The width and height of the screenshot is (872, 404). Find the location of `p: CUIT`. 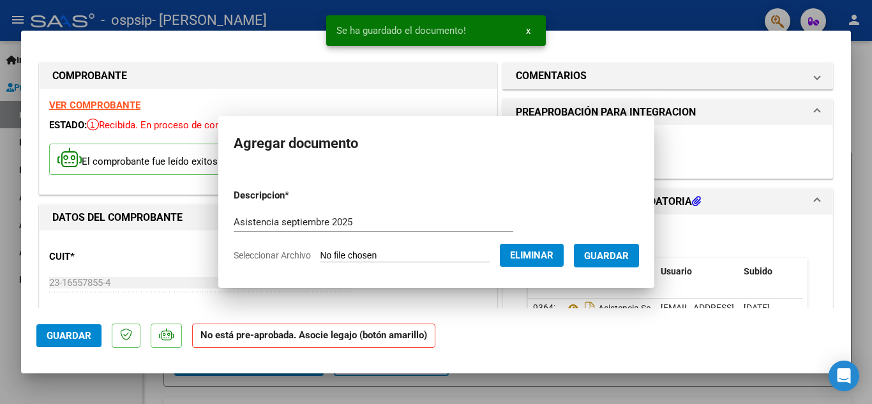

p: CUIT is located at coordinates (115, 257).